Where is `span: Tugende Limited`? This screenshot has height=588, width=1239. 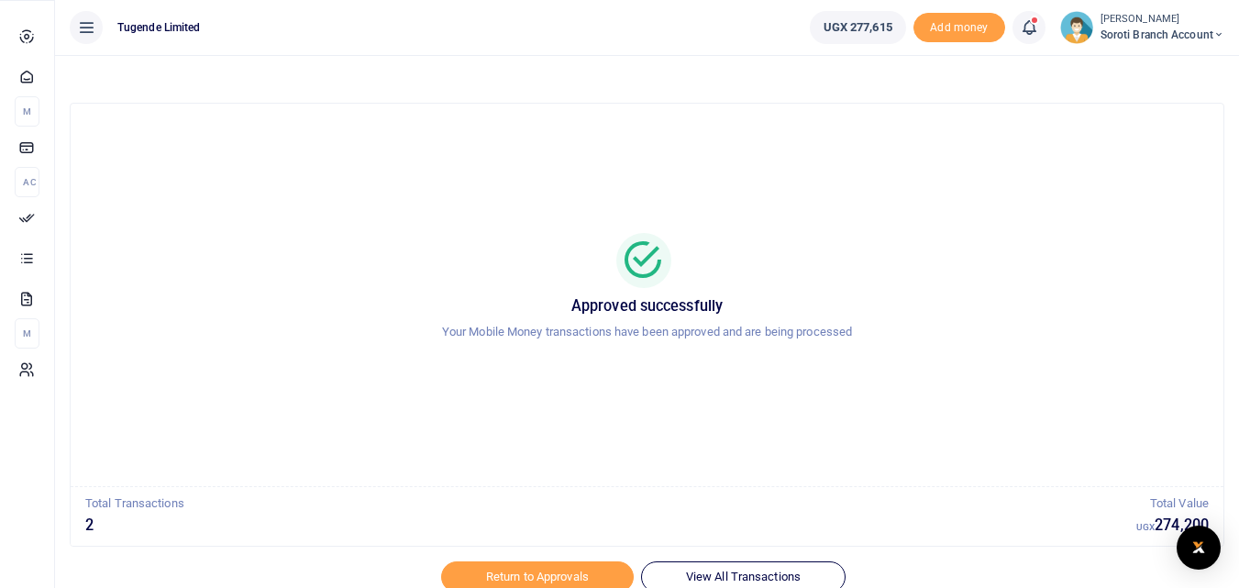 span: Tugende Limited is located at coordinates (159, 28).